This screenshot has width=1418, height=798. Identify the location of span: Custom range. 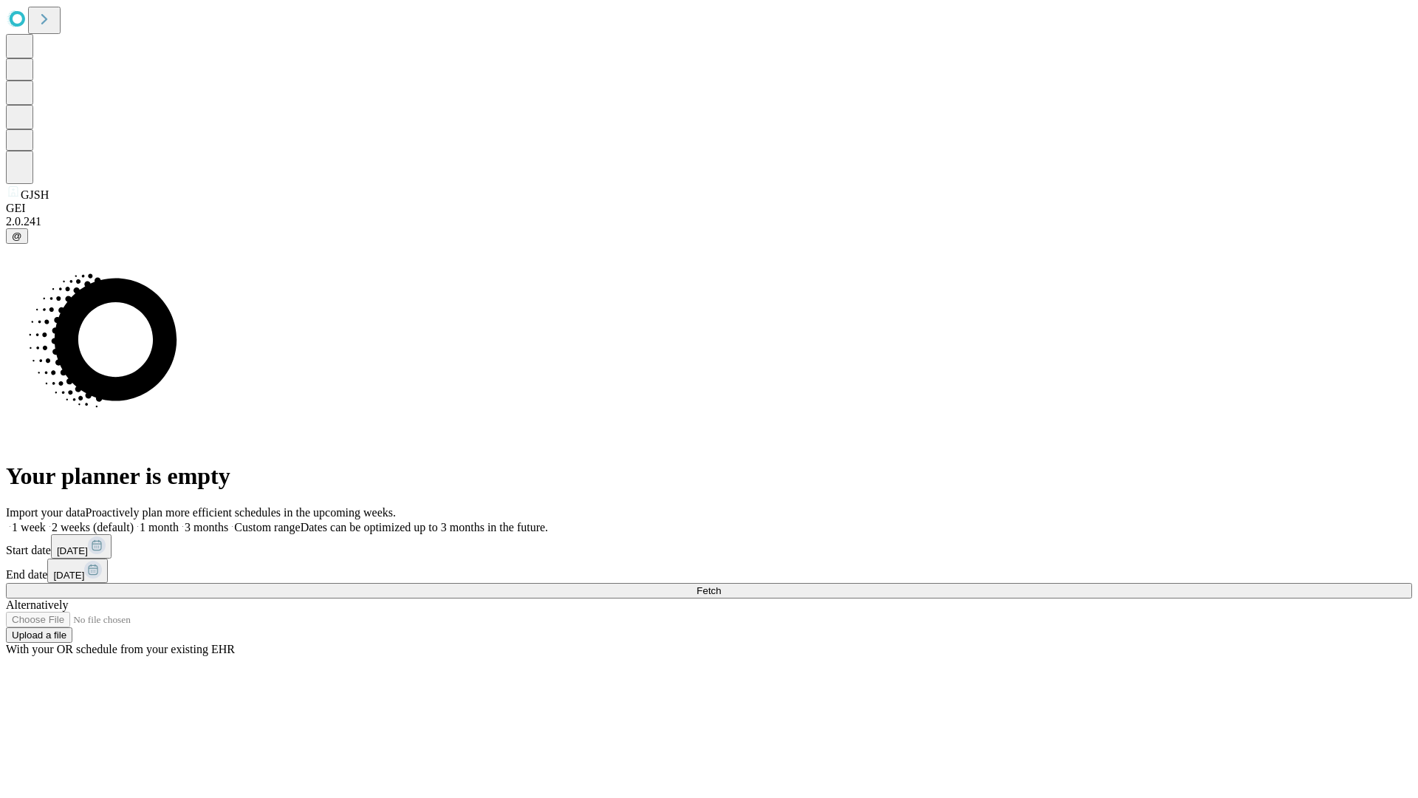
(267, 527).